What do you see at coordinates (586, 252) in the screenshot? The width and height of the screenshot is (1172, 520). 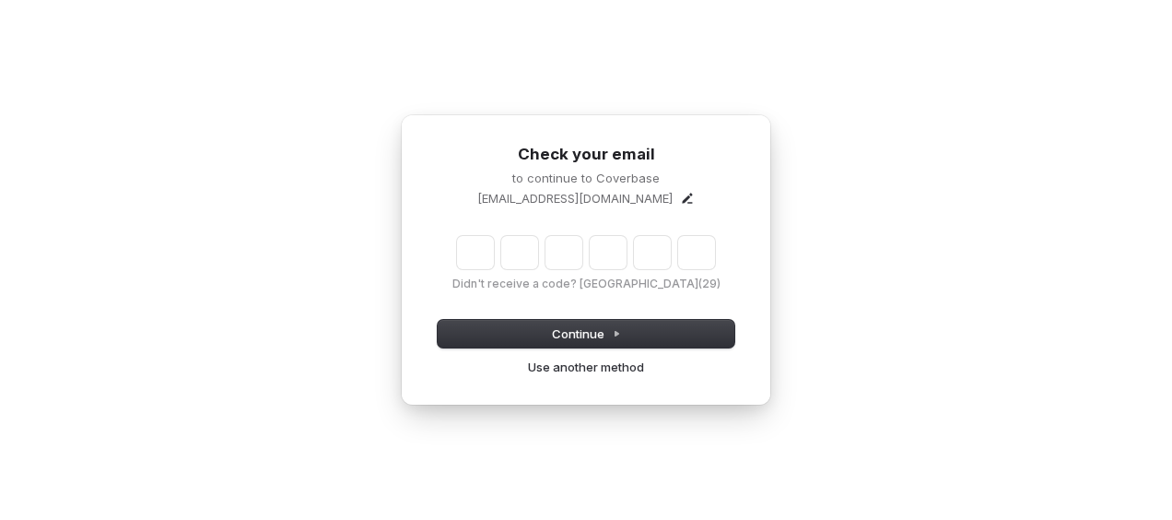 I see `input: Enter verification code` at bounding box center [586, 252].